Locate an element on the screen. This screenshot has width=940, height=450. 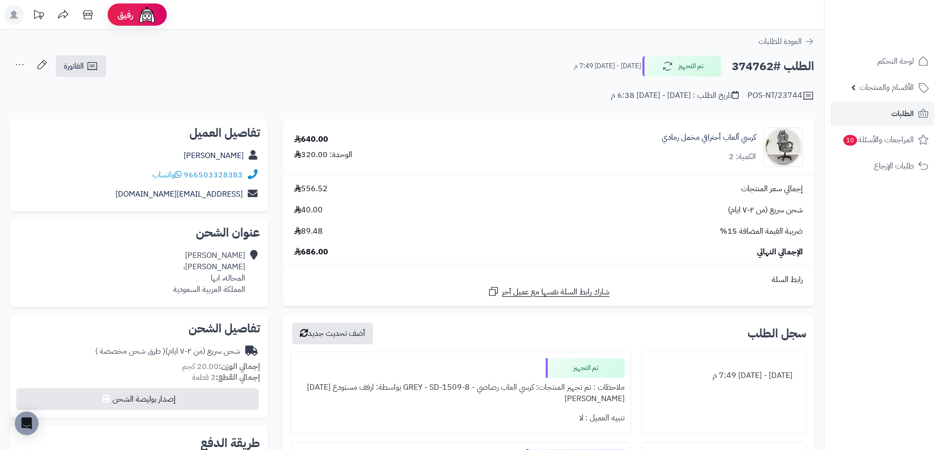
img: 1757248025-1-90x90.jpg is located at coordinates (783, 147).